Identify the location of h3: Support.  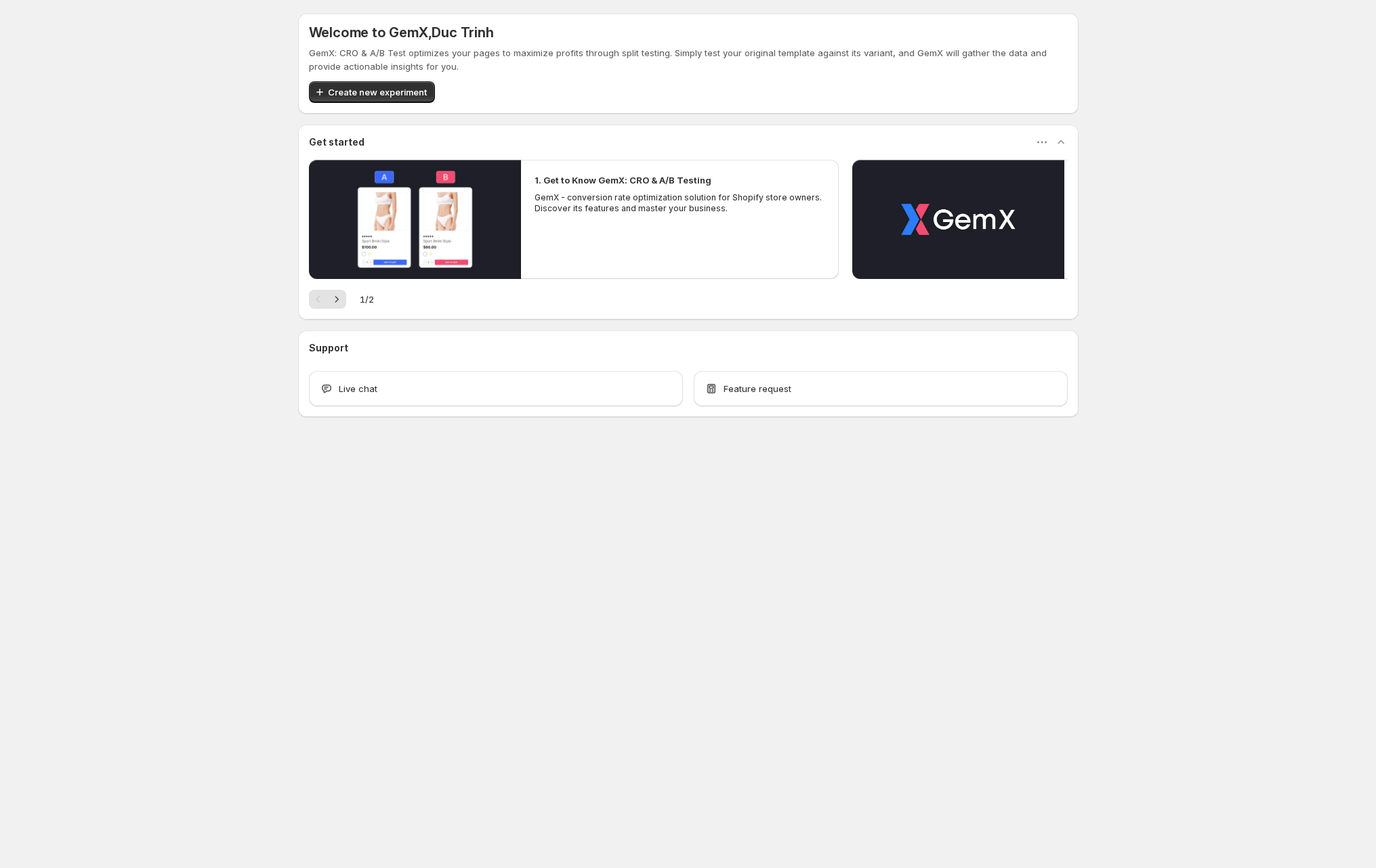
(329, 349).